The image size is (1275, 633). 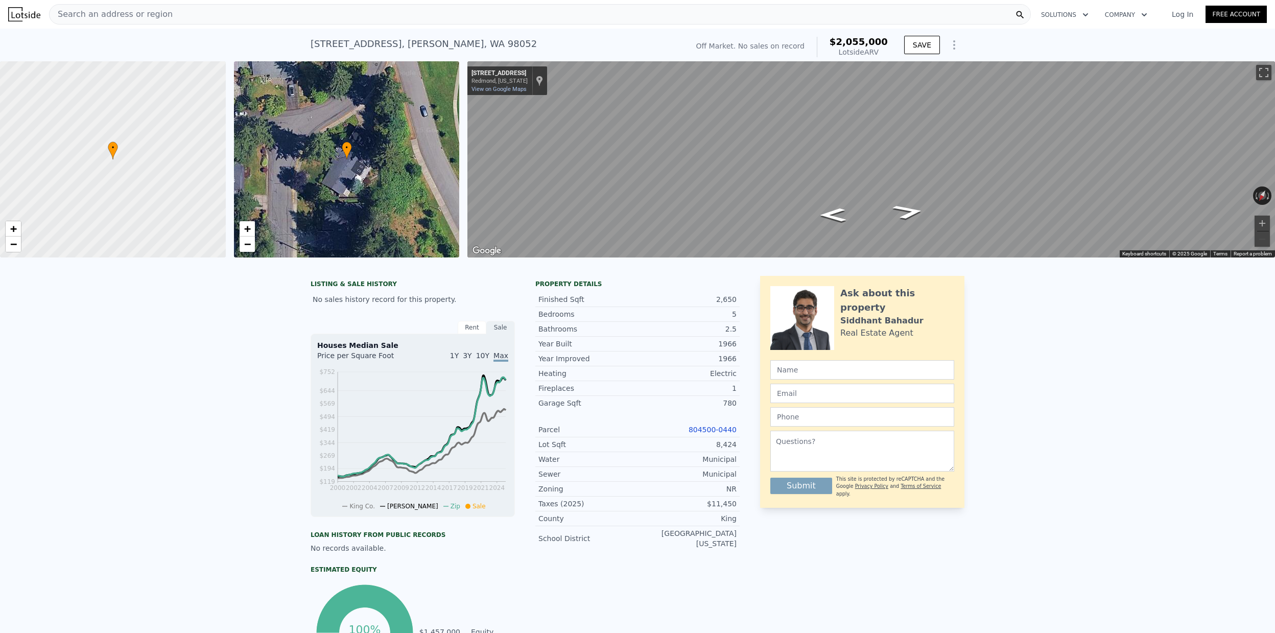 What do you see at coordinates (876, 333) in the screenshot?
I see `div: Real Estate Agent` at bounding box center [876, 333].